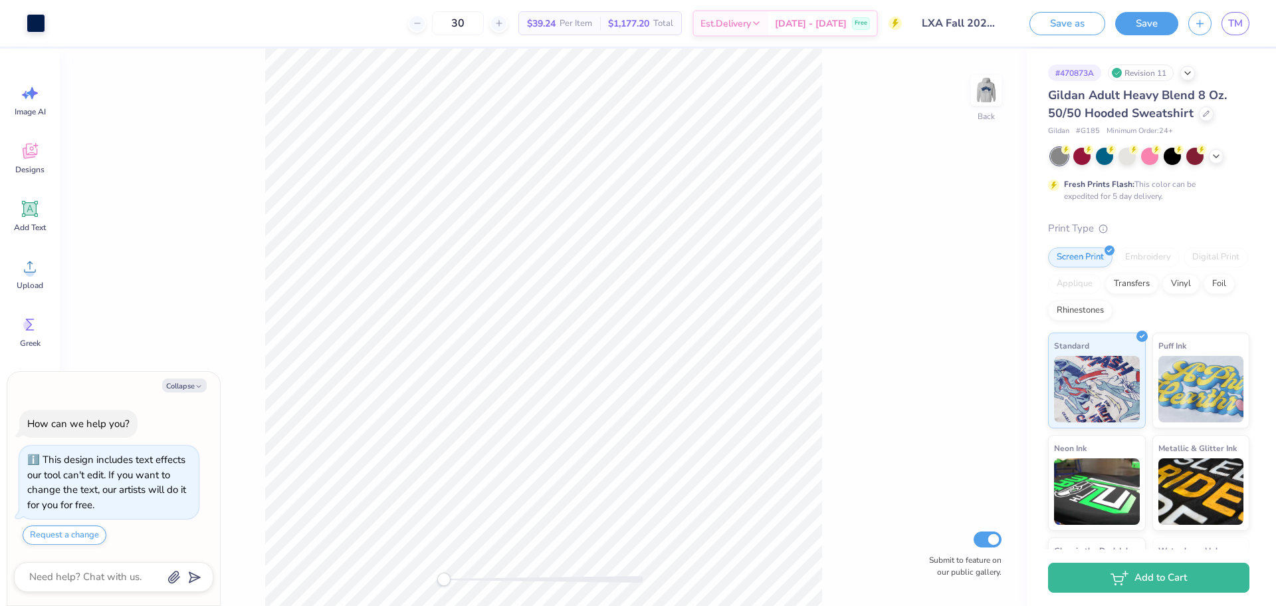 The image size is (1276, 606). What do you see at coordinates (1088, 131) in the screenshot?
I see `span: # G185` at bounding box center [1088, 131].